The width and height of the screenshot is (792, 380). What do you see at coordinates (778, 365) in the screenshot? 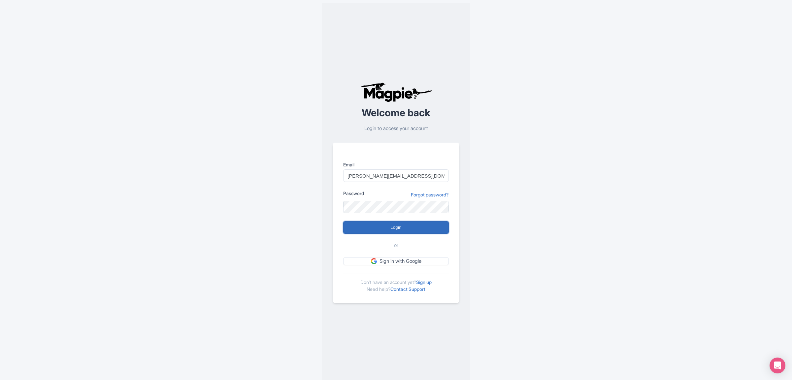
I see `div: Open Intercom Messenger` at bounding box center [778, 365].